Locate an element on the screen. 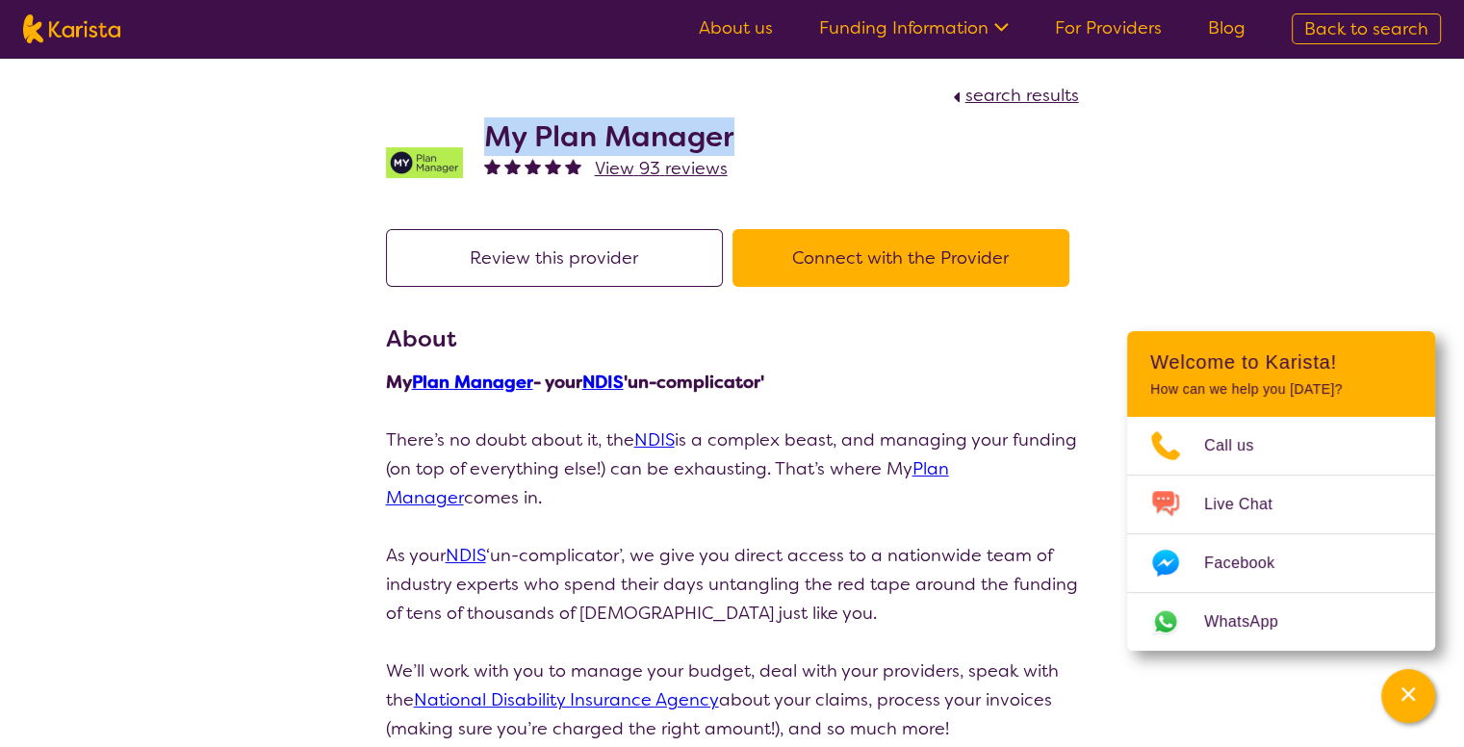 This screenshot has height=747, width=1464. span: View 93 reviews is located at coordinates (661, 168).